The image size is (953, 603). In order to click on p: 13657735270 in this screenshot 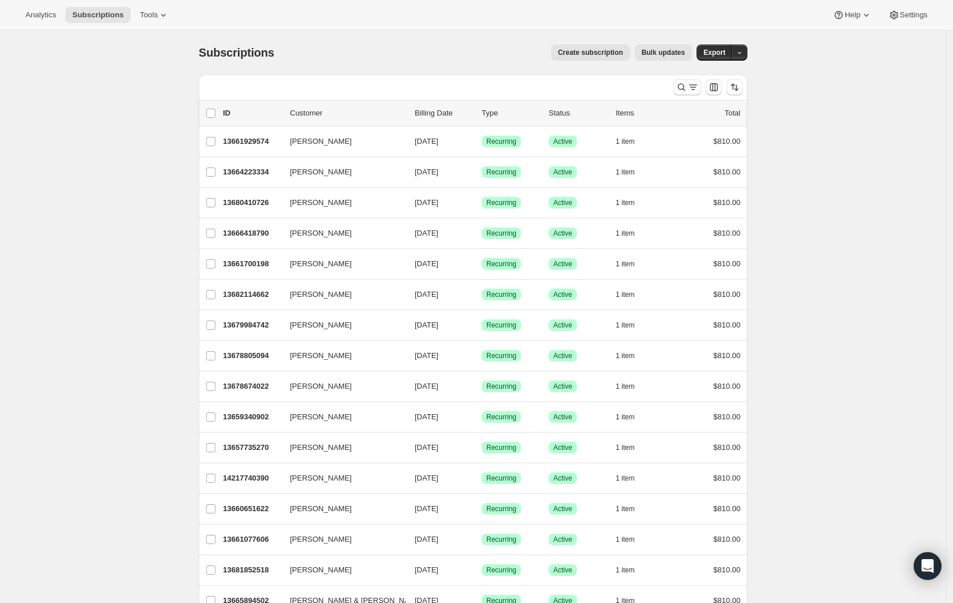, I will do `click(252, 448)`.